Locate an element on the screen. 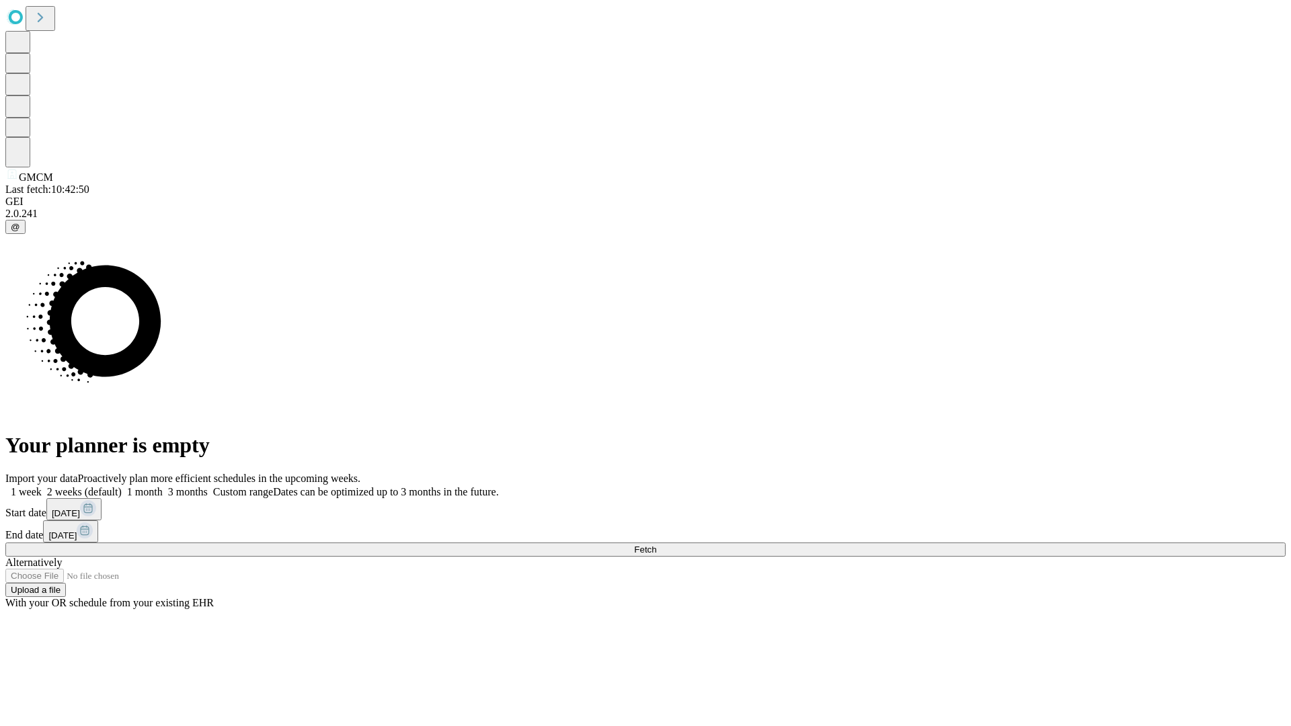  span: 2 weeks (default) is located at coordinates (84, 491).